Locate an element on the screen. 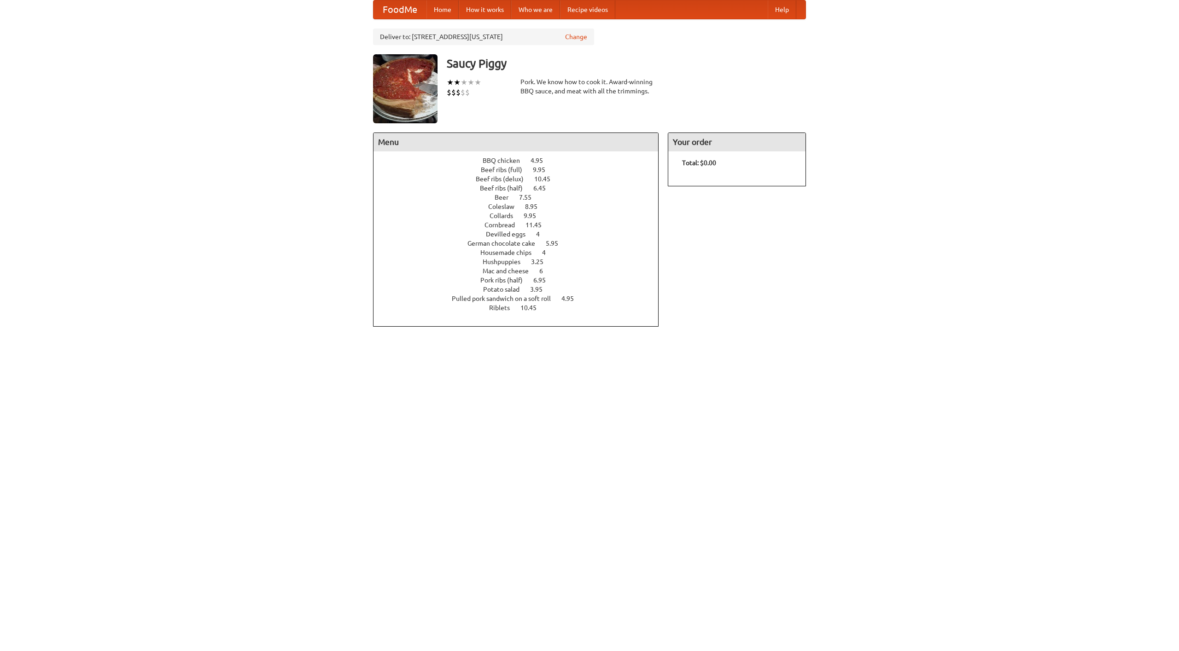 The height and width of the screenshot is (651, 1179). a: Beef ribs (full) 9.95 is located at coordinates (521, 170).